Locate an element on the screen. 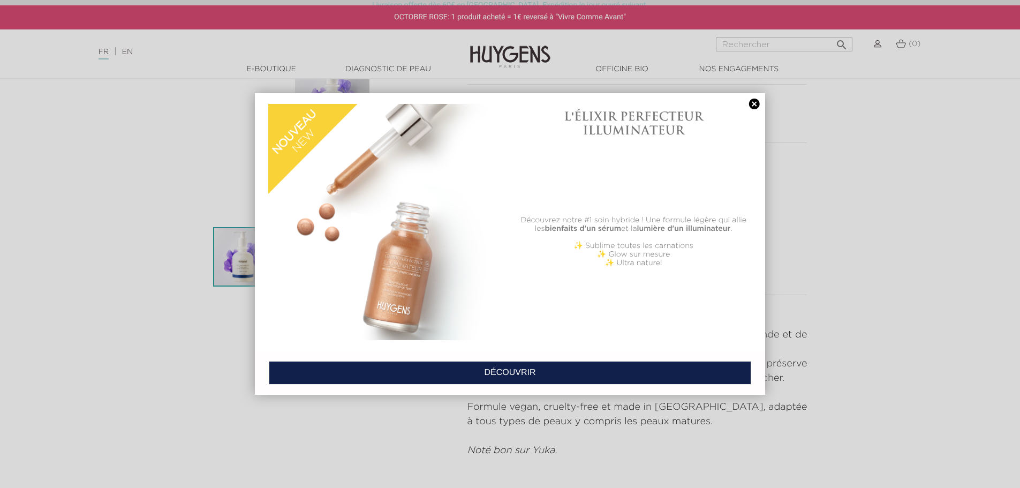 This screenshot has height=488, width=1020. p: ✨ Ultra naturel is located at coordinates (634, 263).